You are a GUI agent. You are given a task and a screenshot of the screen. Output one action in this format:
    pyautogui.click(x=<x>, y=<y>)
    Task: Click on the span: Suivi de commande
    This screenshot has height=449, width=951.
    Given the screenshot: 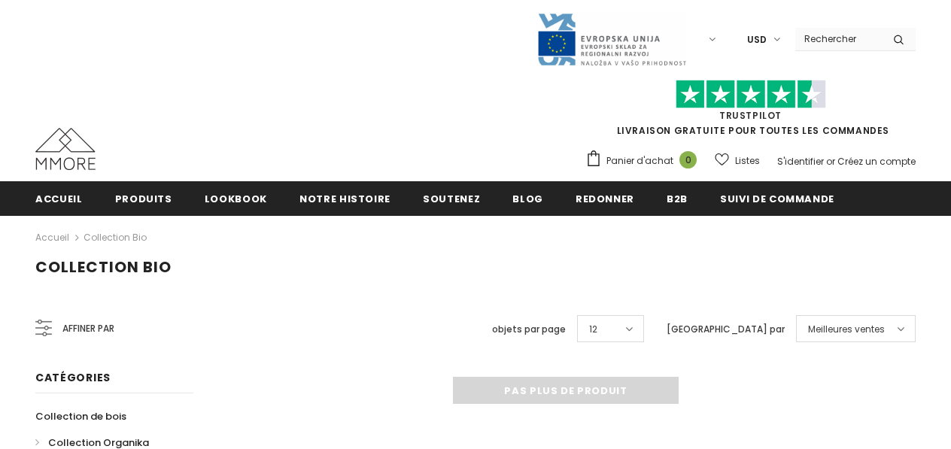 What is the action you would take?
    pyautogui.click(x=777, y=199)
    